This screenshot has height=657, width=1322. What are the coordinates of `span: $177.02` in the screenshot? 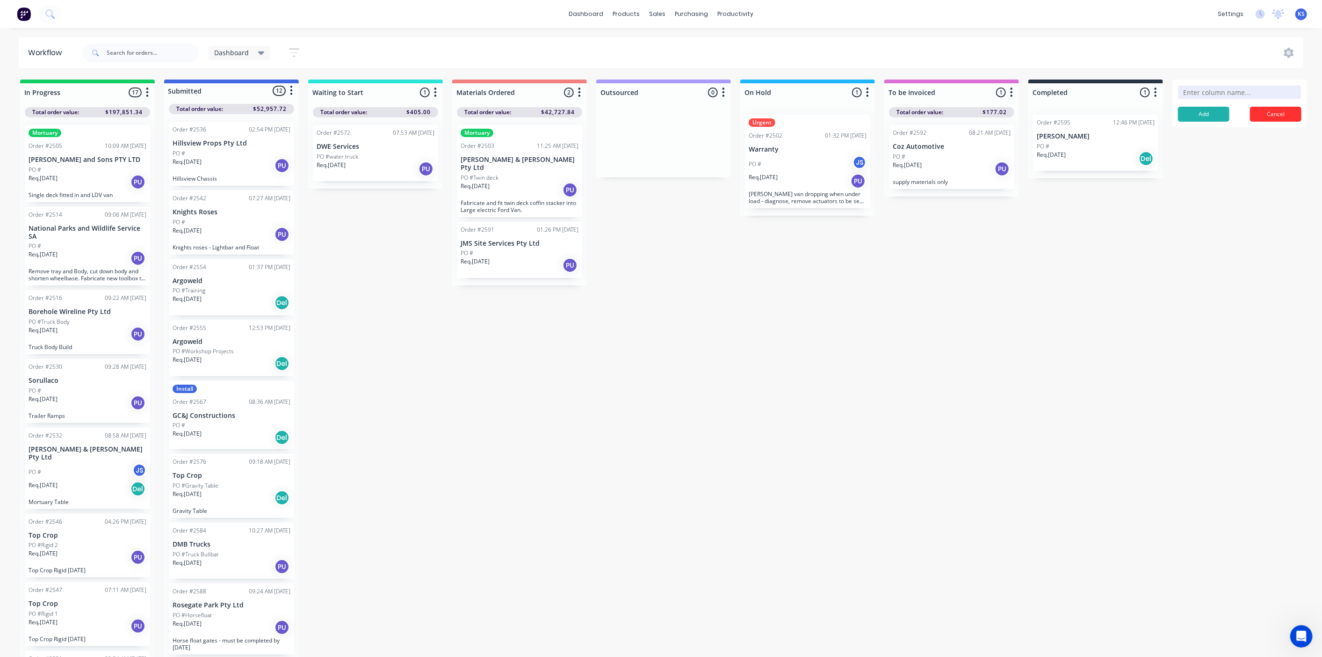 It's located at (995, 112).